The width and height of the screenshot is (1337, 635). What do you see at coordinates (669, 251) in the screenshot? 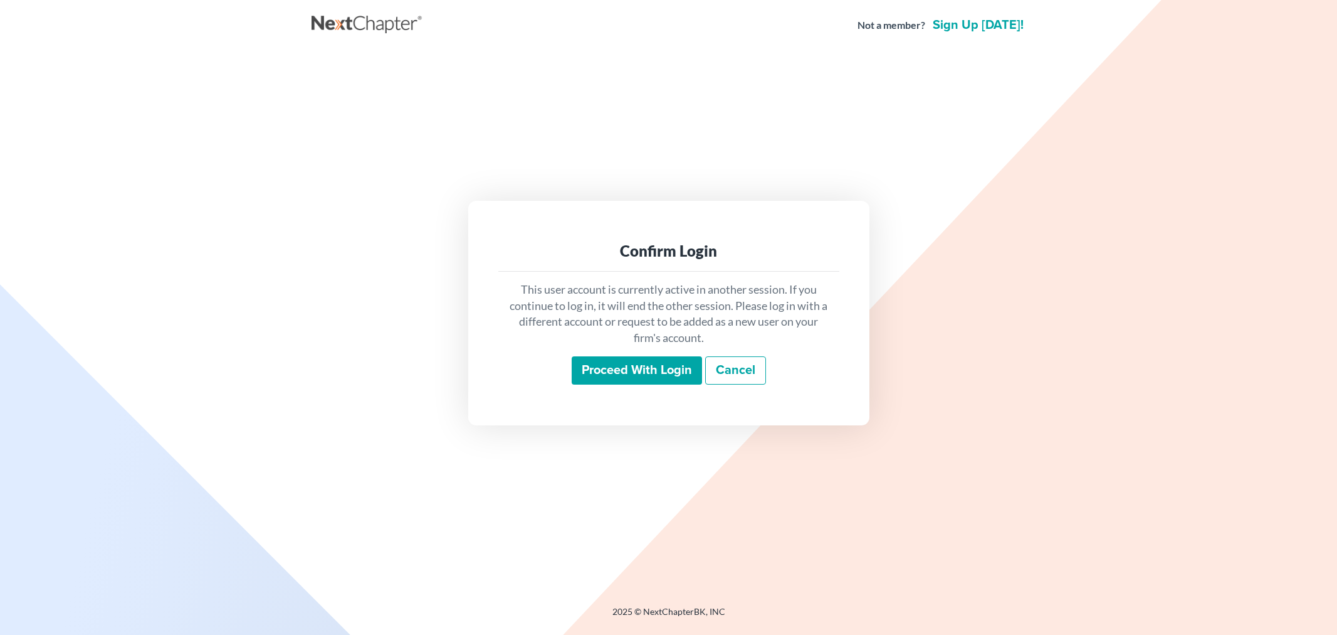
I see `div: Confirm Login` at bounding box center [669, 251].